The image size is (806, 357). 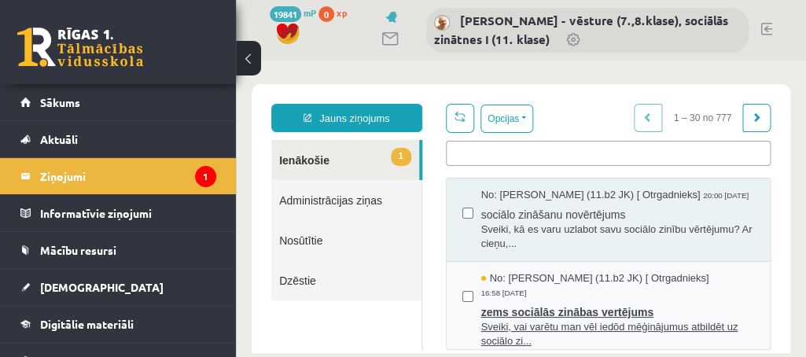 I want to click on a: Rīgas 1. Tālmācības vidusskola, so click(x=80, y=47).